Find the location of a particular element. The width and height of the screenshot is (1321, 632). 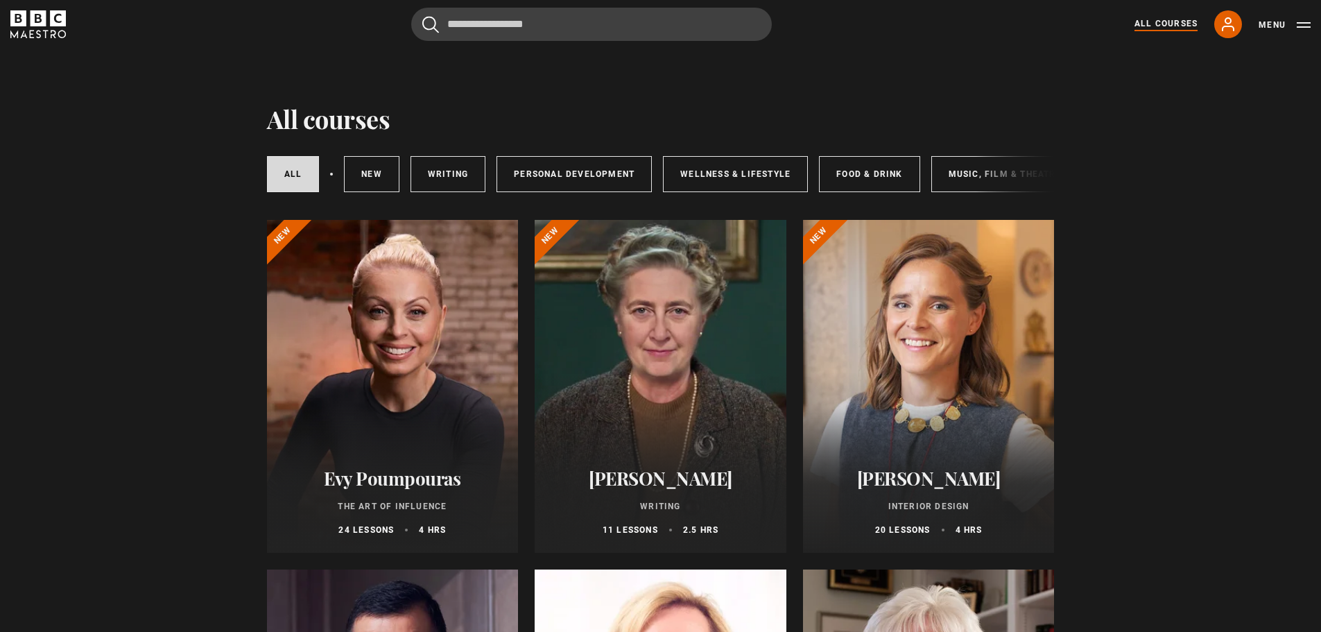

h1: All courses is located at coordinates (329, 119).